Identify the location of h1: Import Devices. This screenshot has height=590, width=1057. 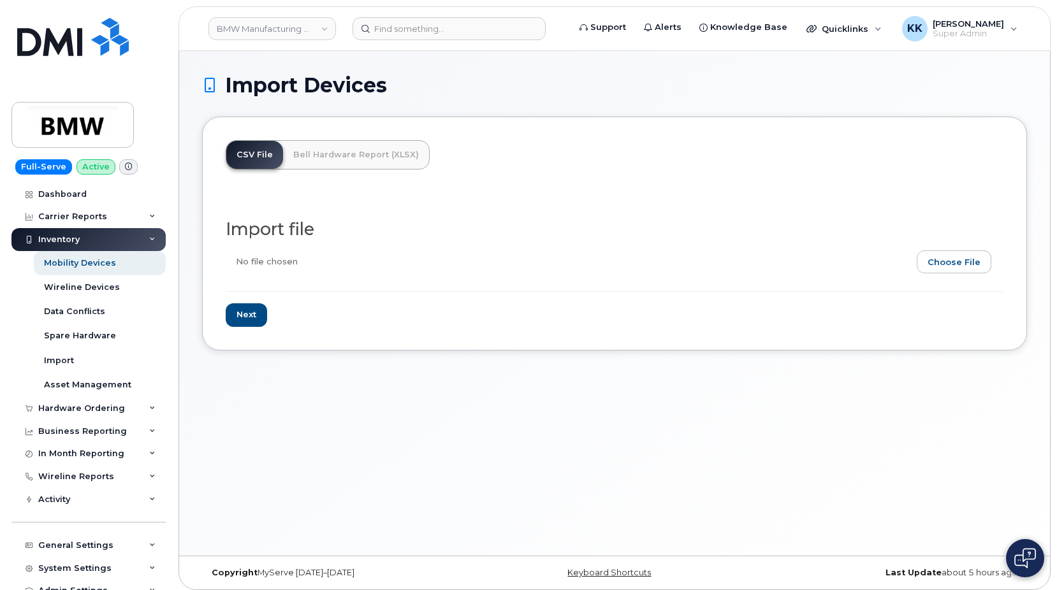
(615, 85).